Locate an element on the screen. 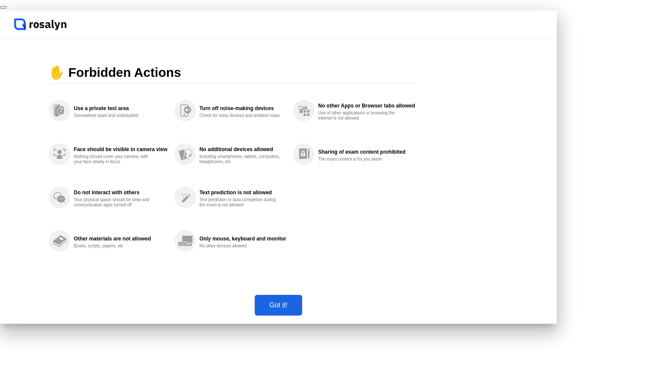  button: Got it! is located at coordinates (279, 305).